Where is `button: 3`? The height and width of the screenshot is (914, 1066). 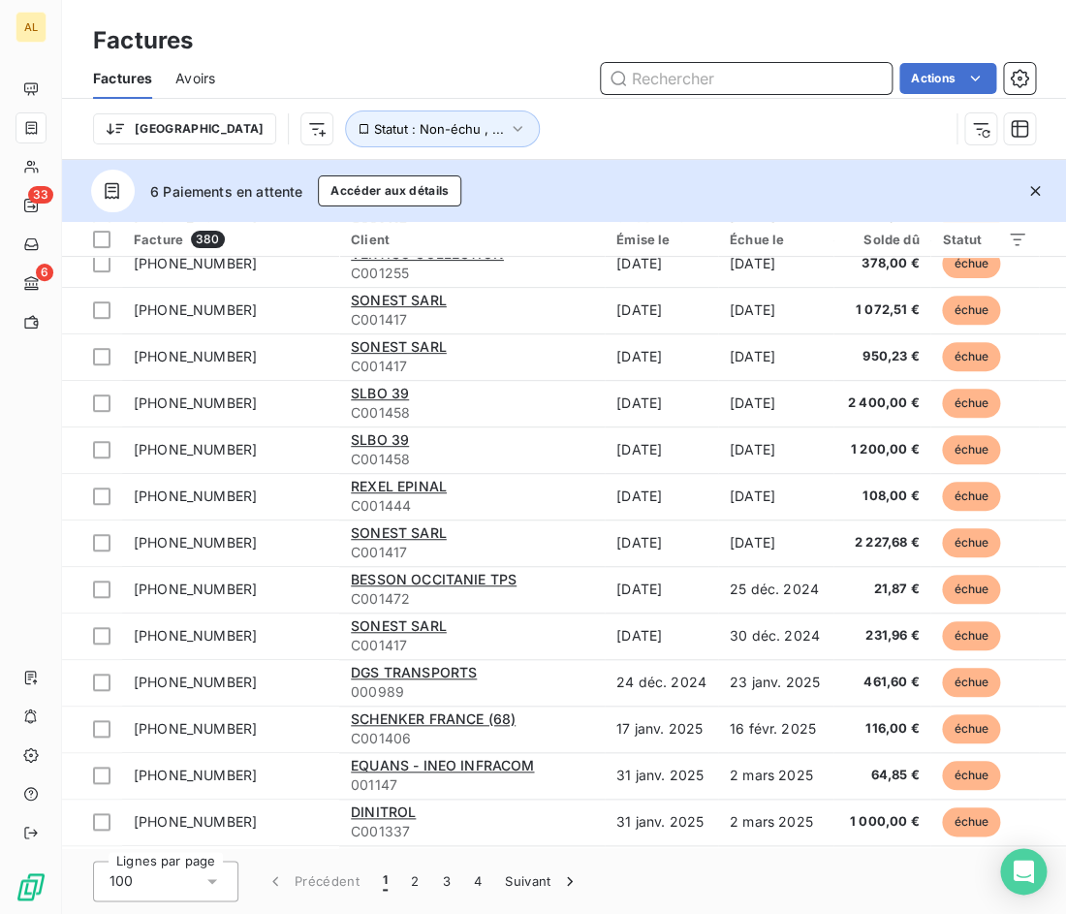
button: 3 is located at coordinates (447, 881).